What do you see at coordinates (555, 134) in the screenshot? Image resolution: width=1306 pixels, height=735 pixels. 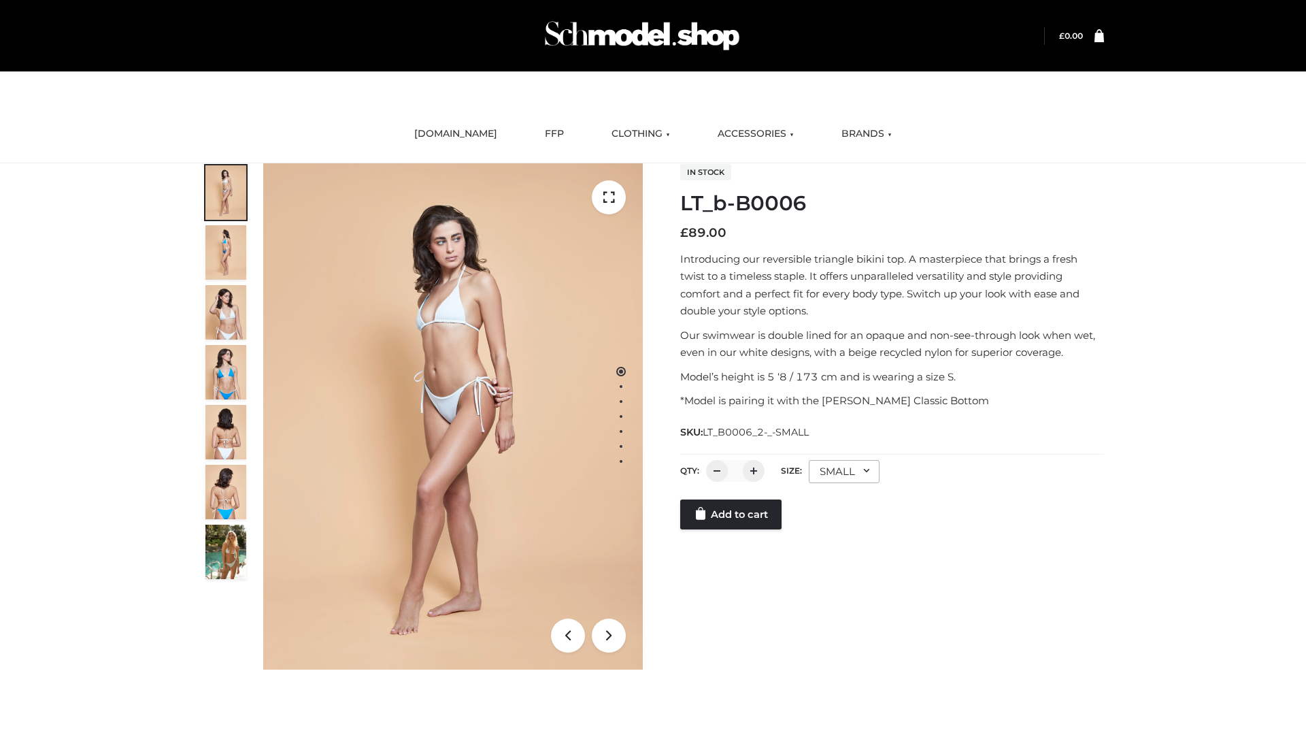 I see `a: FFP` at bounding box center [555, 134].